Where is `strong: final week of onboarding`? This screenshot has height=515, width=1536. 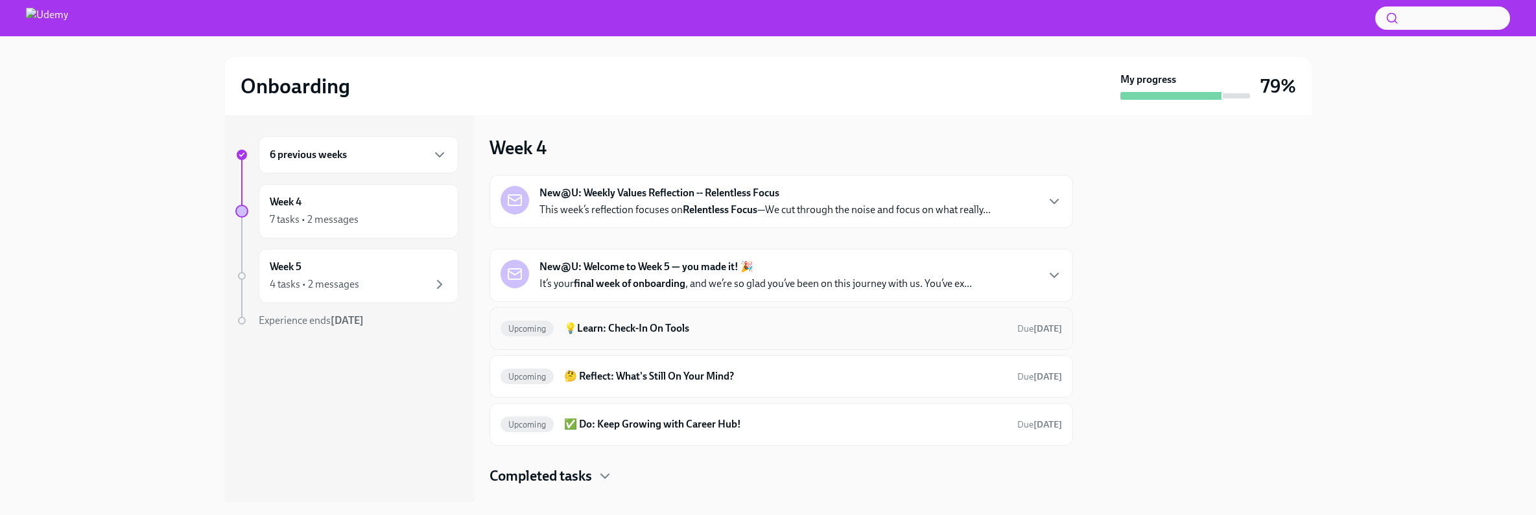 strong: final week of onboarding is located at coordinates (629, 283).